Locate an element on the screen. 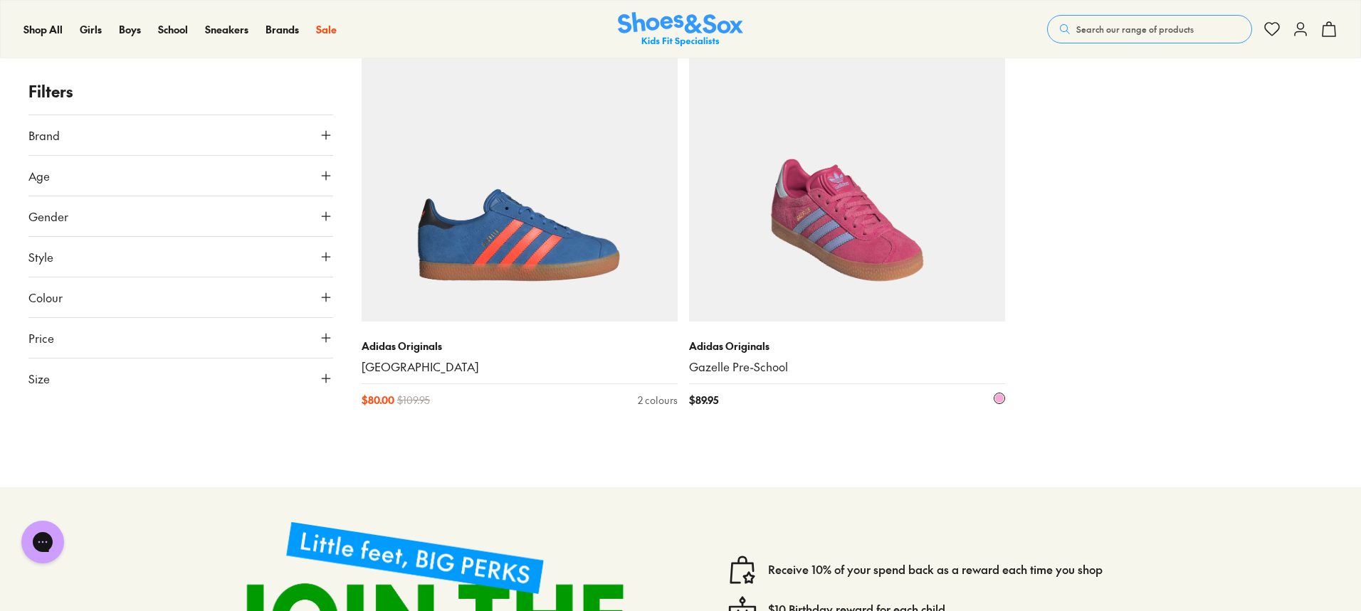 This screenshot has width=1361, height=611. img: SNS_Logo_Responsive.svg is located at coordinates (680, 29).